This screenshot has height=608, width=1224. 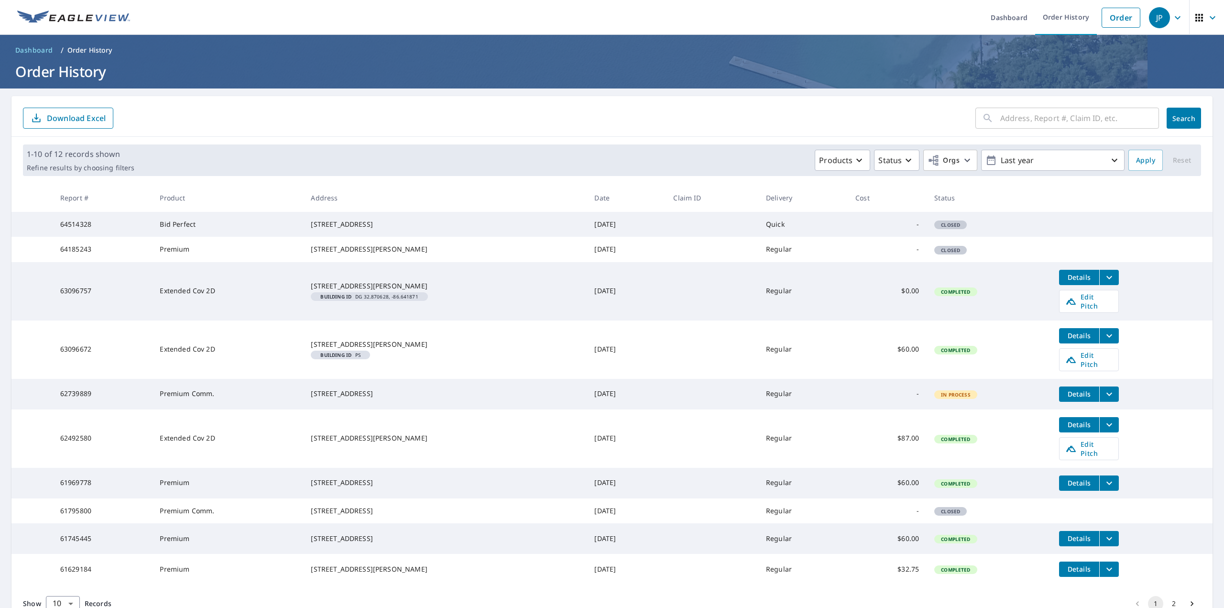 I want to click on p: Last year, so click(x=1053, y=160).